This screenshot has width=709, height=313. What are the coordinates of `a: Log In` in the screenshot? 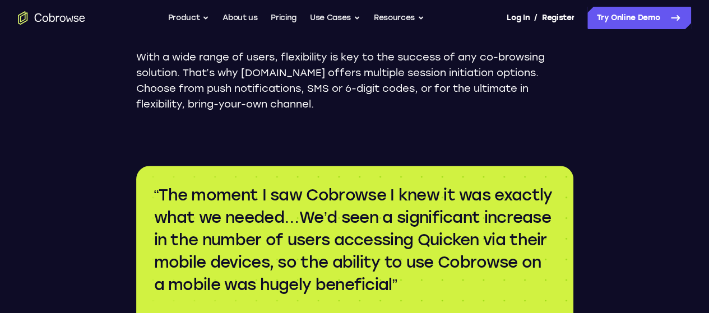 It's located at (518, 18).